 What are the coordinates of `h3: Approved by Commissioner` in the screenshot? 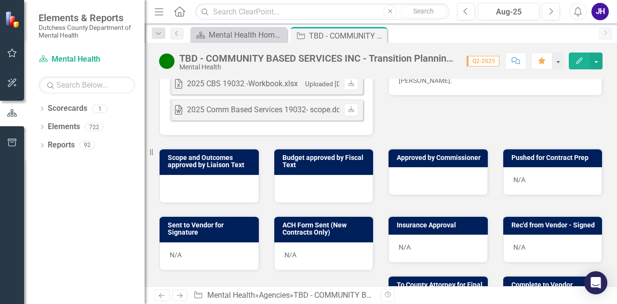 It's located at (440, 158).